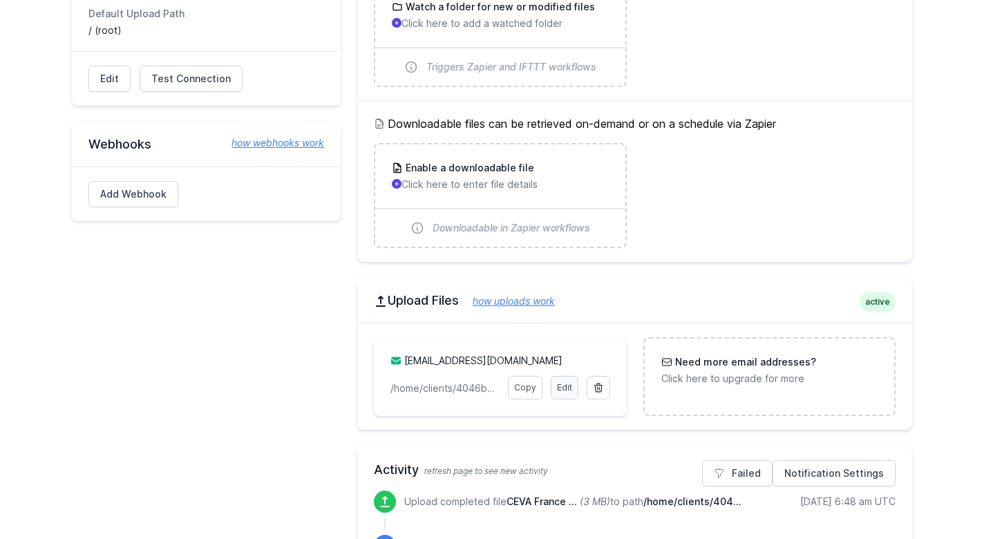 The image size is (984, 539). What do you see at coordinates (693, 501) in the screenshot?
I see `span: /home/clients/4046ba9aff31815fed4b691fd4872c76/` at bounding box center [693, 501].